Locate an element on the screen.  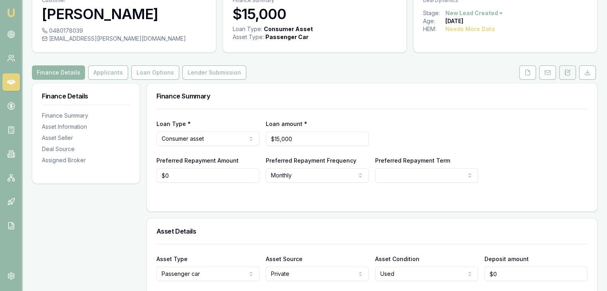
label: Asset Source is located at coordinates (284, 259).